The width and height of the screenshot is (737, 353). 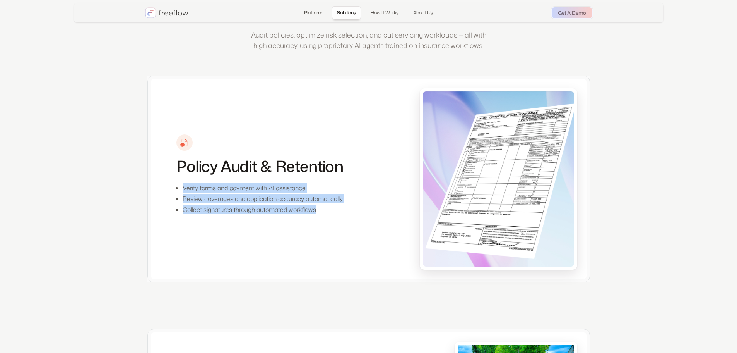 What do you see at coordinates (263, 199) in the screenshot?
I see `p: Review coverages and application accuracy automatically` at bounding box center [263, 199].